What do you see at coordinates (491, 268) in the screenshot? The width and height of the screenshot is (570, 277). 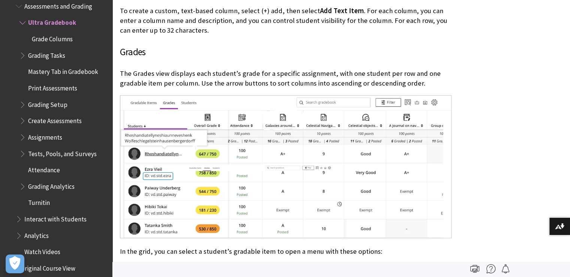 I see `img: More help` at bounding box center [491, 268].